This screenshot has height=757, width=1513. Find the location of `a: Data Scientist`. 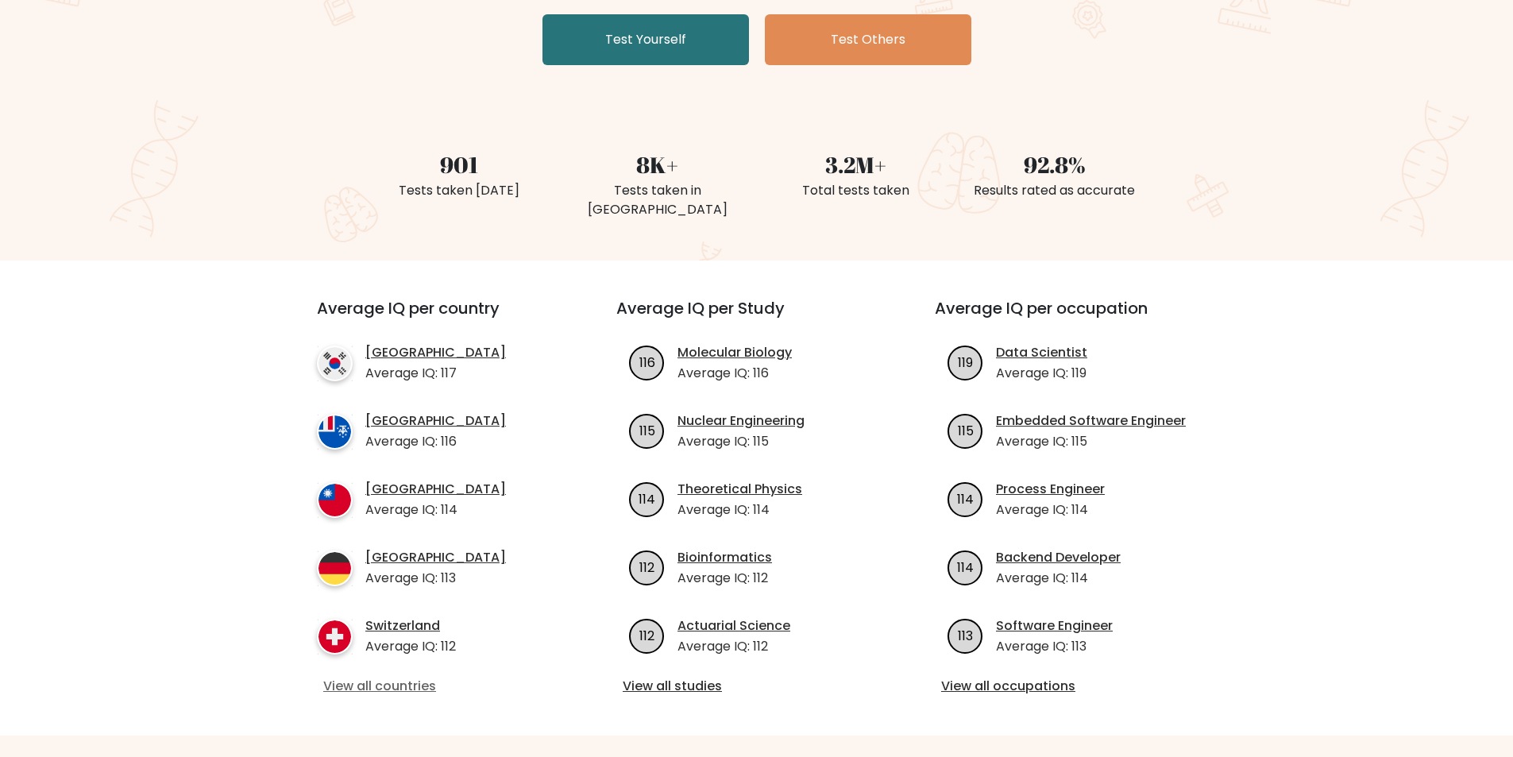

a: Data Scientist is located at coordinates (1041, 353).